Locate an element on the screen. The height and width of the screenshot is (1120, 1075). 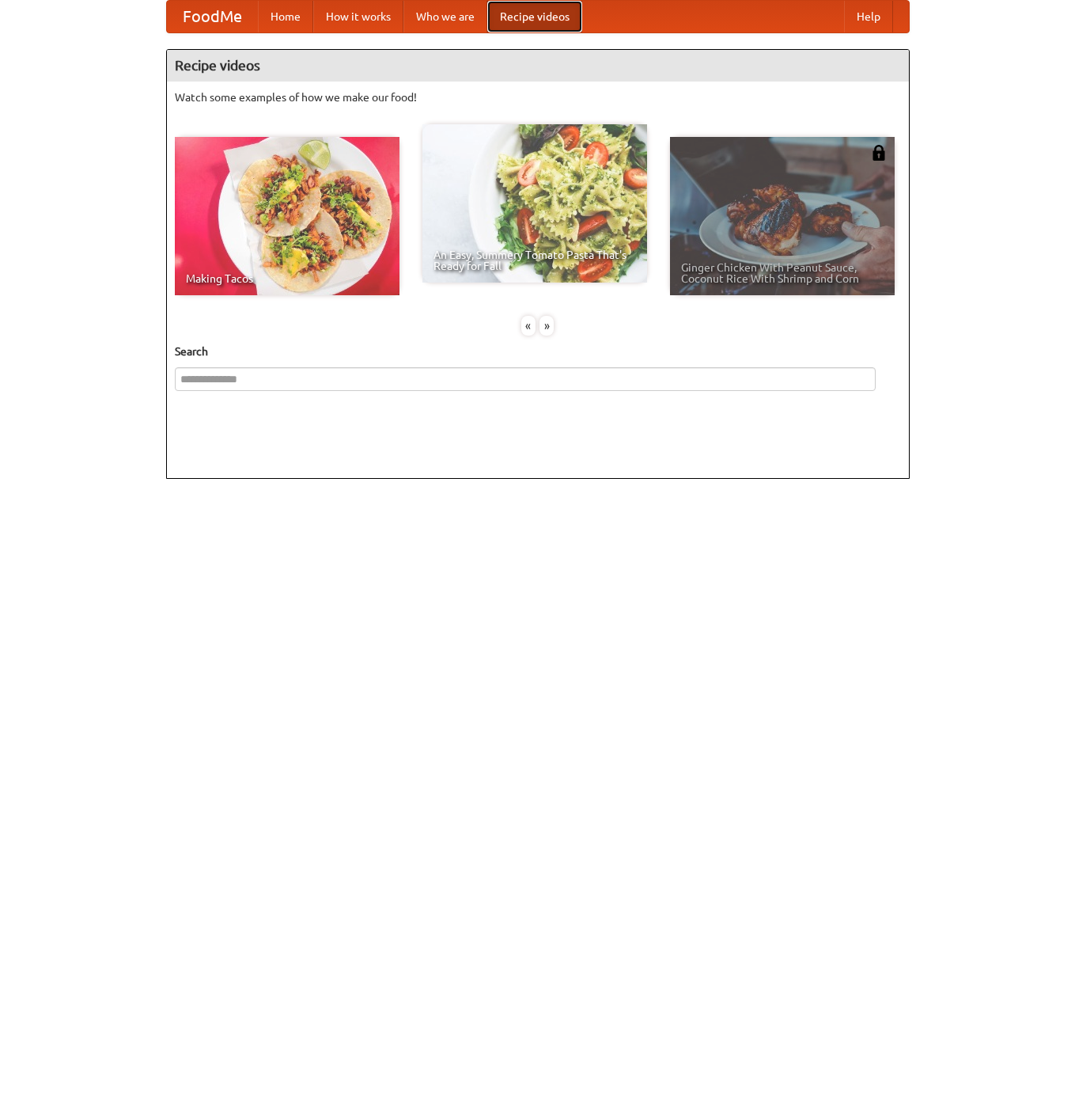
a: Who we are is located at coordinates (446, 17).